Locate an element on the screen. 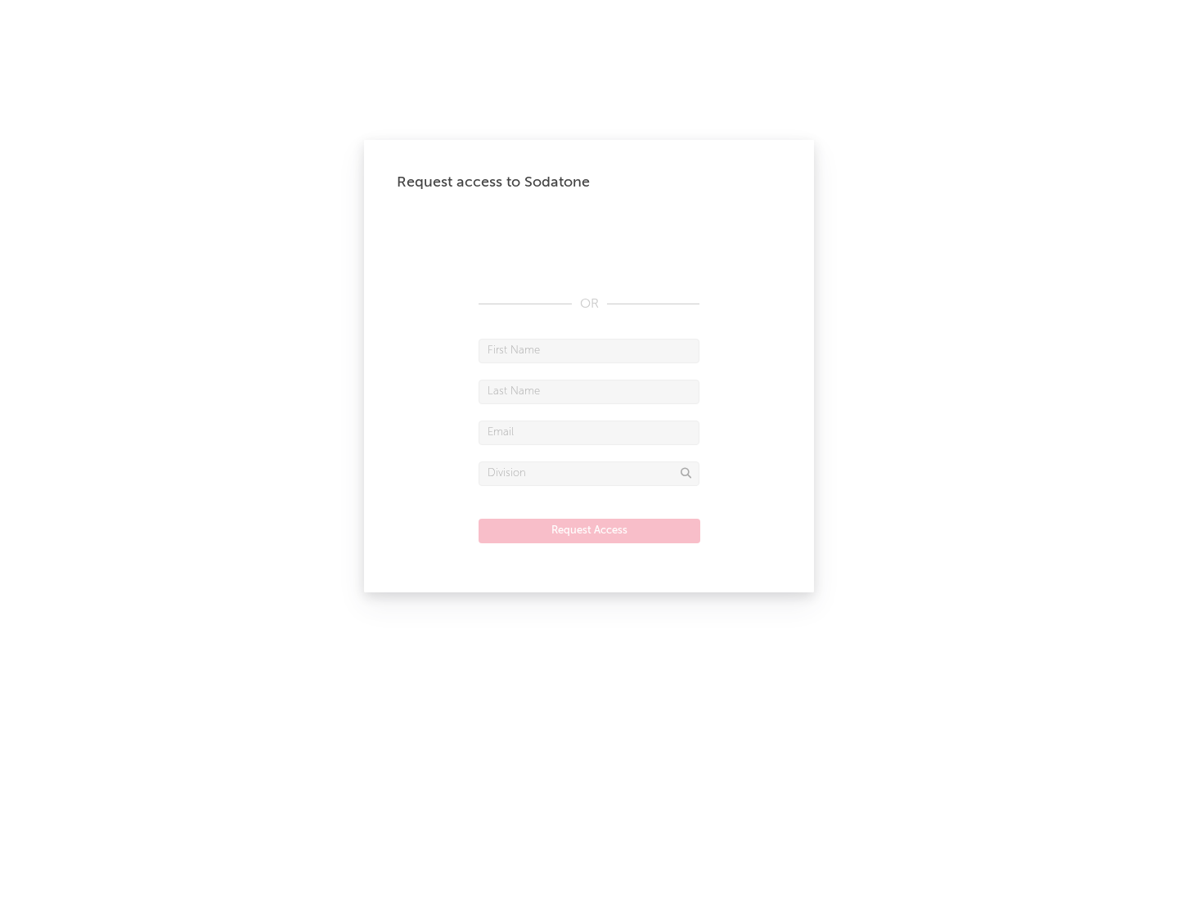 Image resolution: width=1178 pixels, height=900 pixels. input: Last Name is located at coordinates (589, 392).